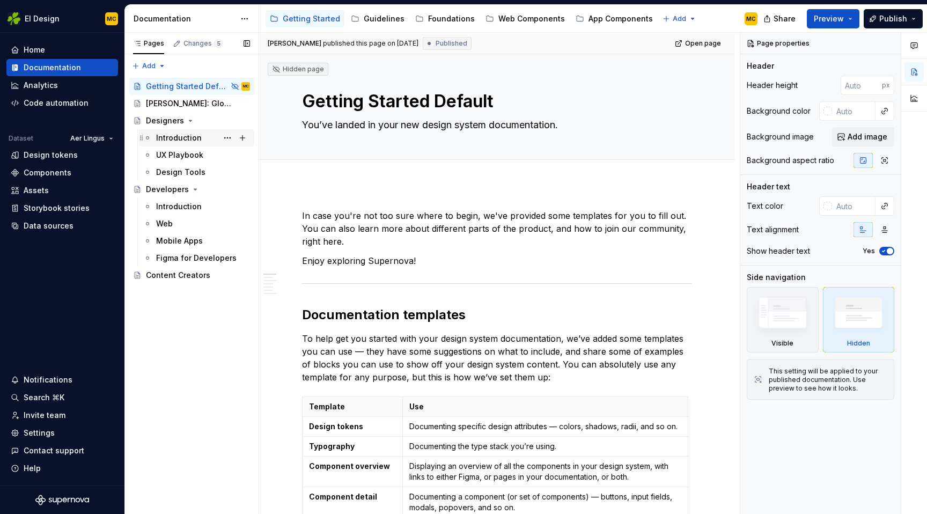  Describe the element at coordinates (859, 343) in the screenshot. I see `div: Hidden` at that location.